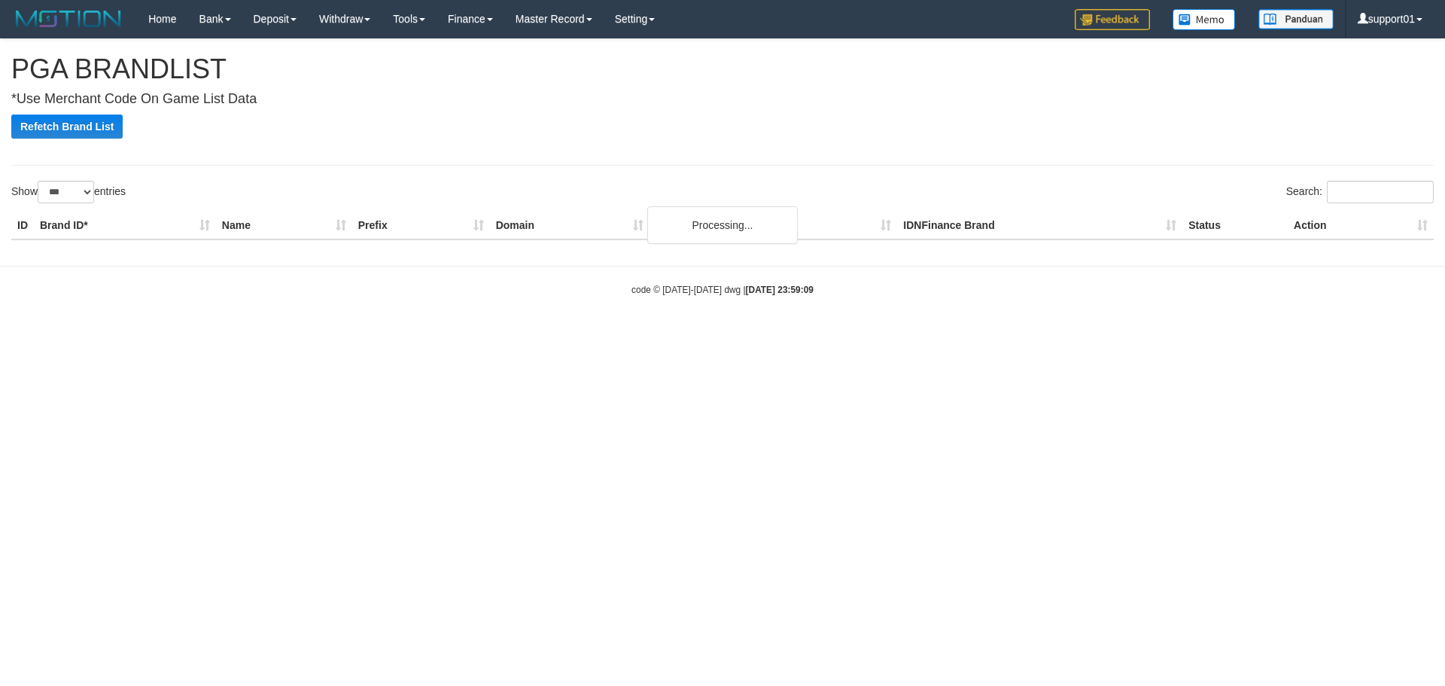  Describe the element at coordinates (421, 225) in the screenshot. I see `th: Prefix` at that location.